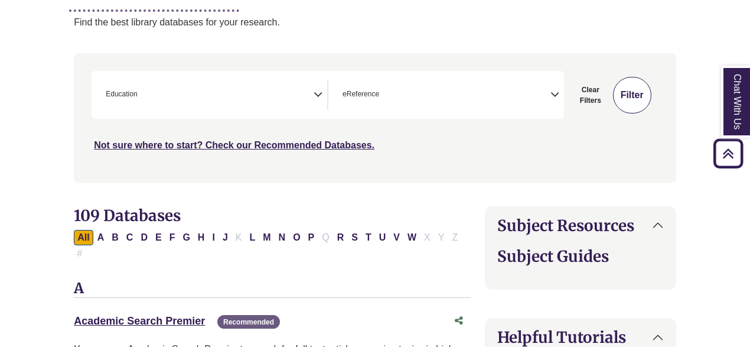 The height and width of the screenshot is (347, 750). What do you see at coordinates (266, 237) in the screenshot?
I see `button: Filter Results M` at bounding box center [266, 237].